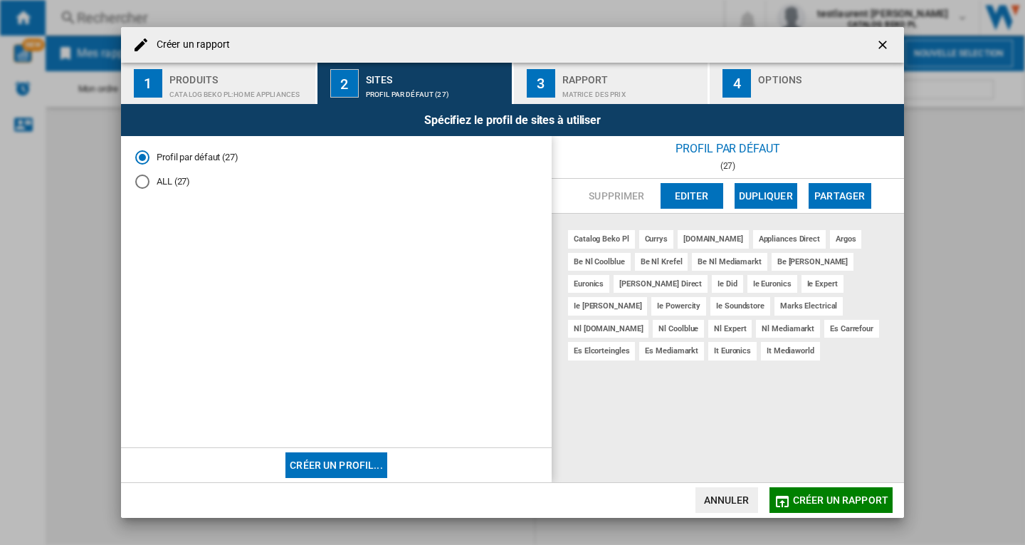 This screenshot has height=545, width=1025. What do you see at coordinates (345, 83) in the screenshot?
I see `div: 2` at bounding box center [345, 83].